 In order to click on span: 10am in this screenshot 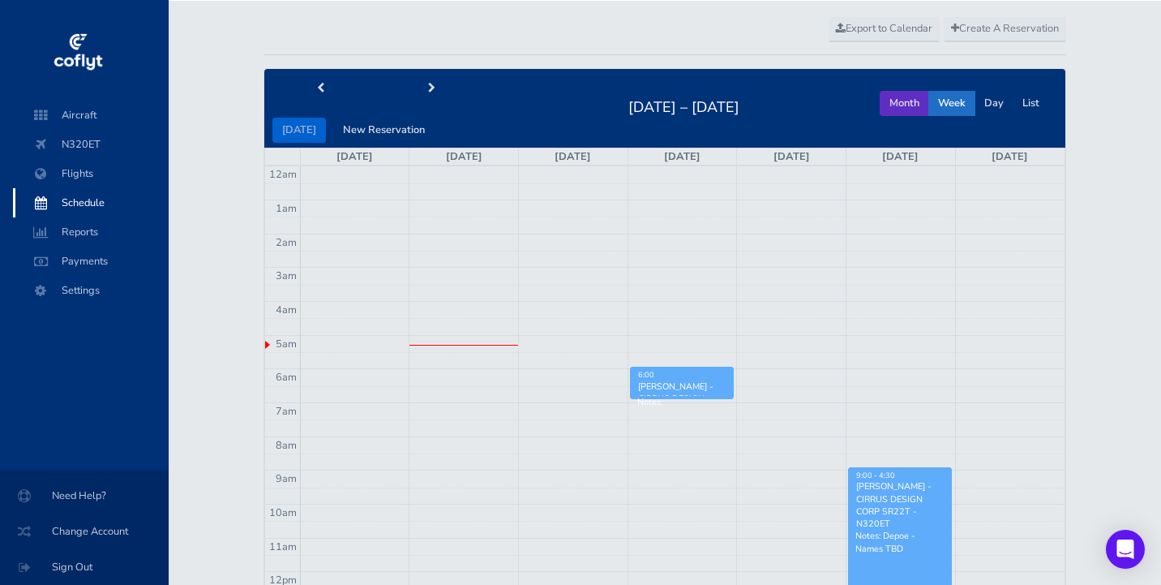, I will do `click(283, 512)`.